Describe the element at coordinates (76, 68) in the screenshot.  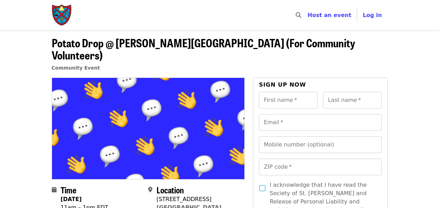
I see `span: Community Event` at that location.